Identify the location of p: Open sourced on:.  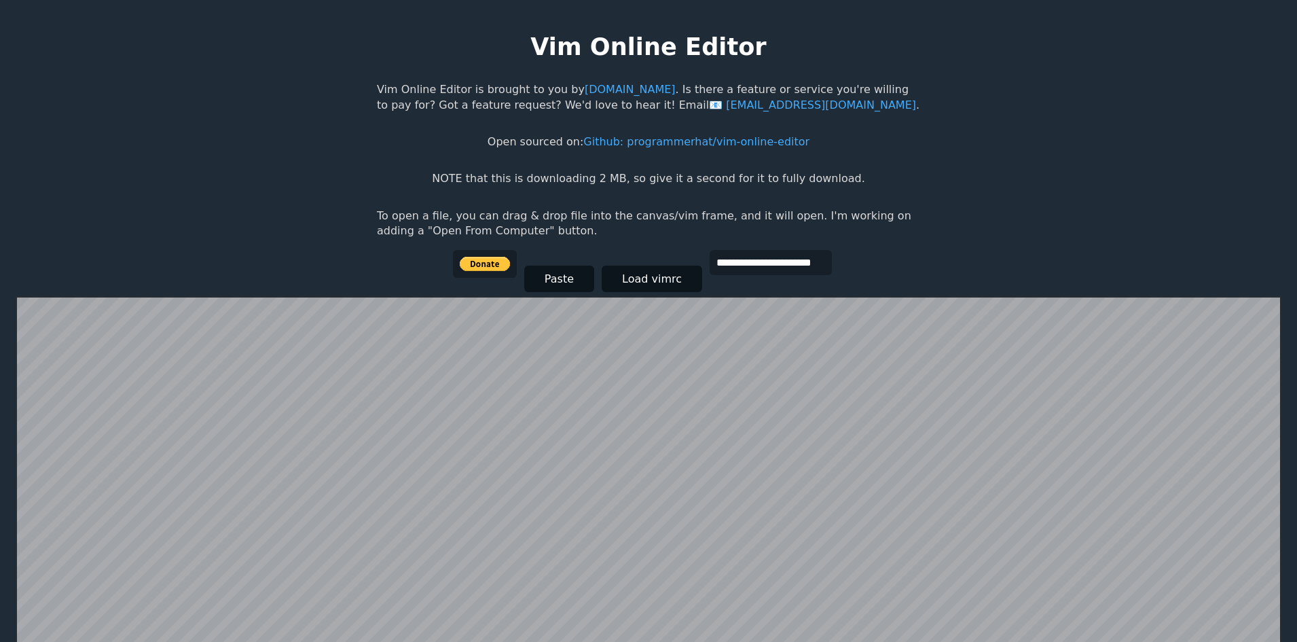
(649, 142).